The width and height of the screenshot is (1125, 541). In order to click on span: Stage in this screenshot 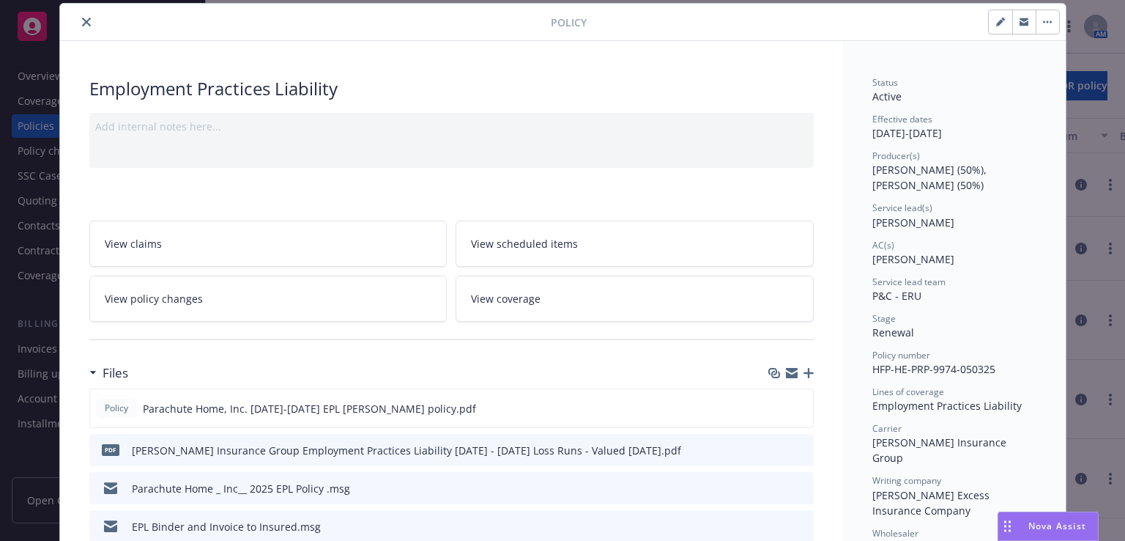, I will do `click(884, 318)`.